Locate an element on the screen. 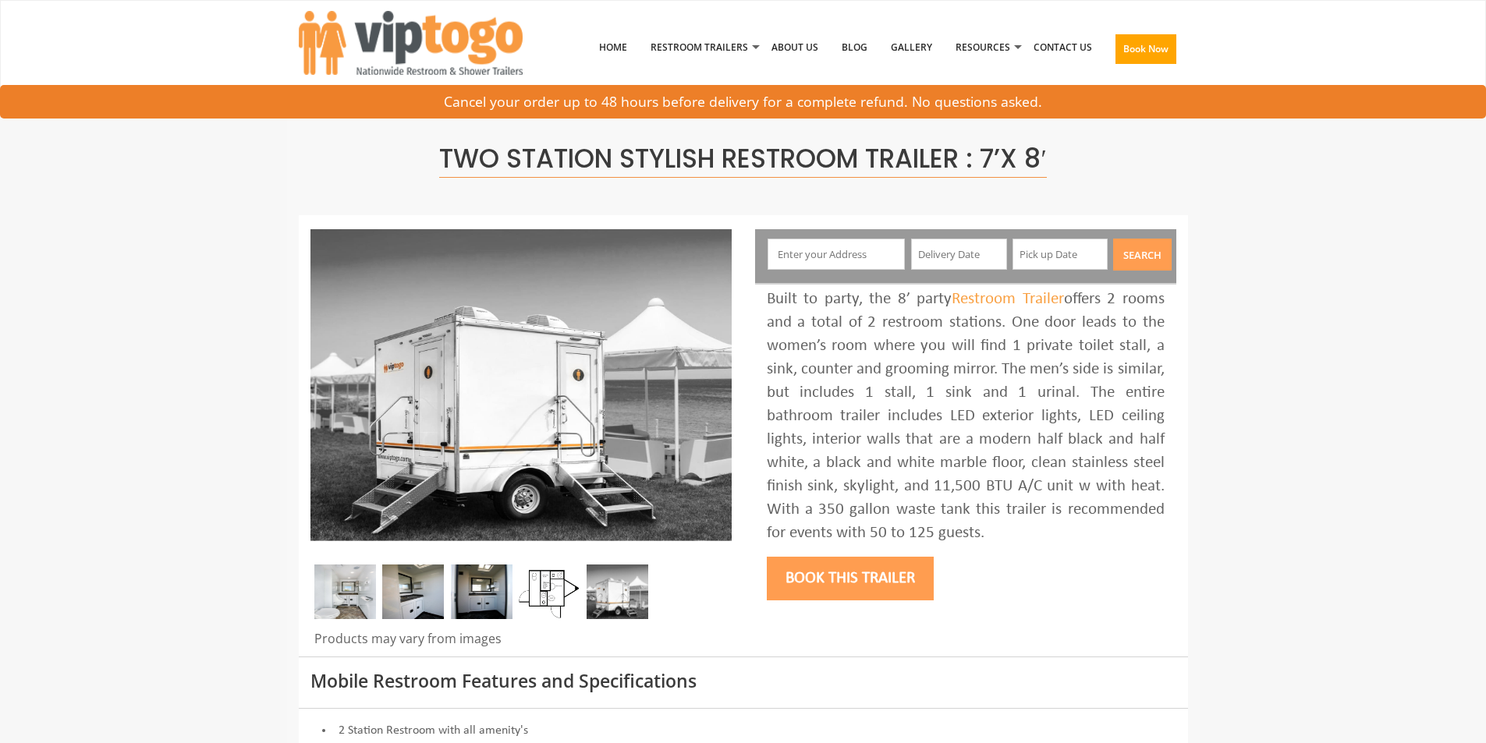 The image size is (1486, 743). img: Floor Plan of 2 station Mini restroom with sink and toilet is located at coordinates (549, 592).